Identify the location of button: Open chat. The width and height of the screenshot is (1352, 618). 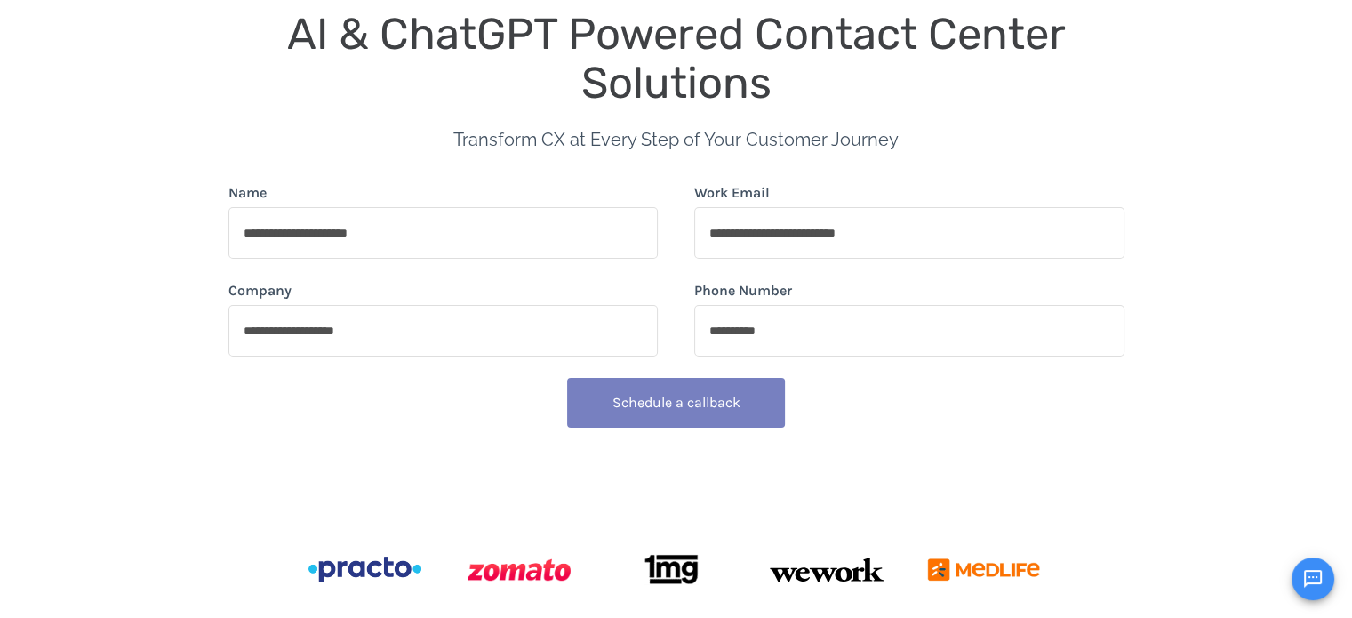
(1313, 579).